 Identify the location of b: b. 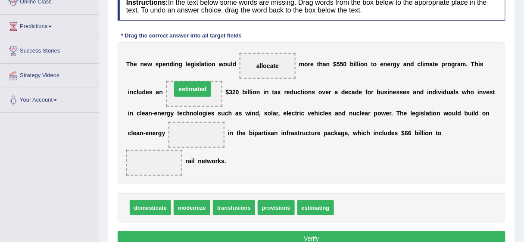
(352, 64).